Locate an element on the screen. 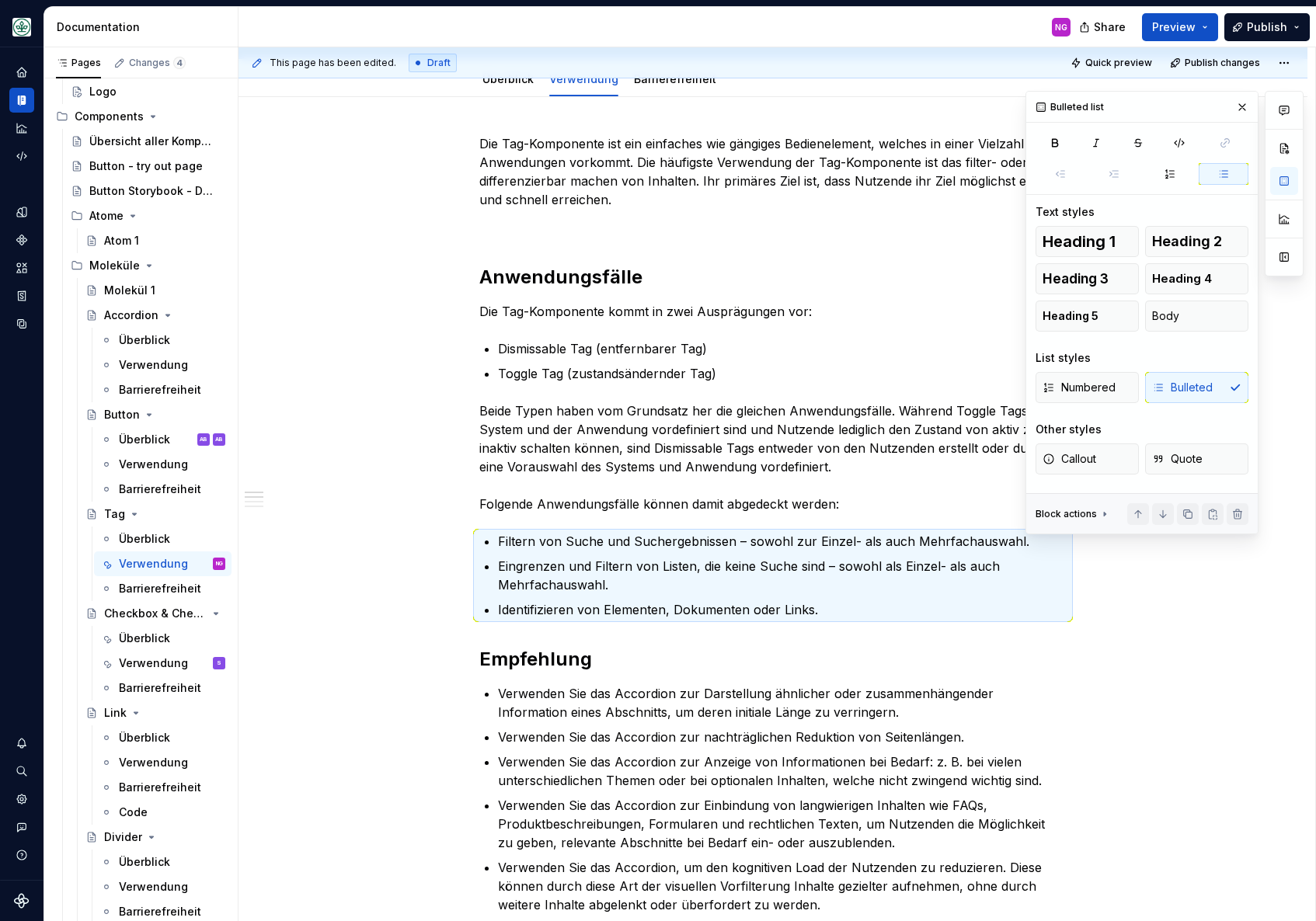 This screenshot has width=1316, height=921. svg: Supernova Logo is located at coordinates (22, 900).